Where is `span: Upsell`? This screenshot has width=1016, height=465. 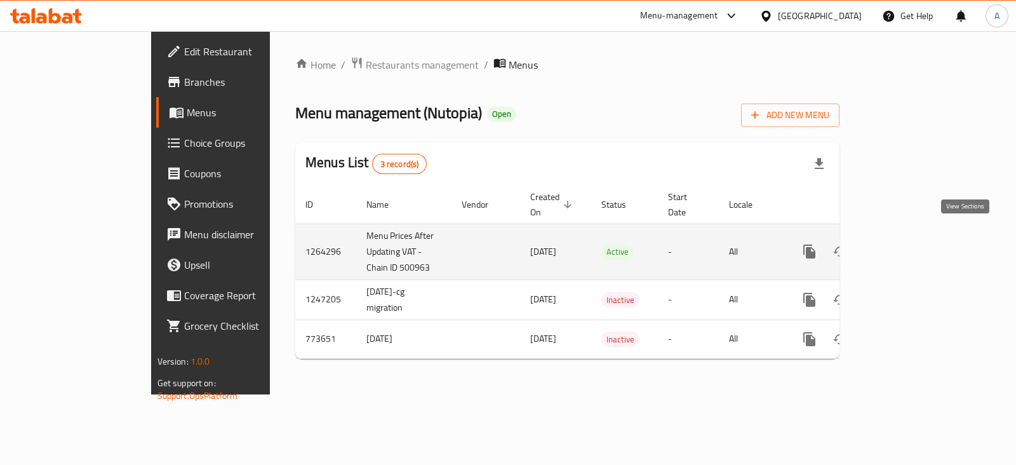 span: Upsell is located at coordinates (247, 265).